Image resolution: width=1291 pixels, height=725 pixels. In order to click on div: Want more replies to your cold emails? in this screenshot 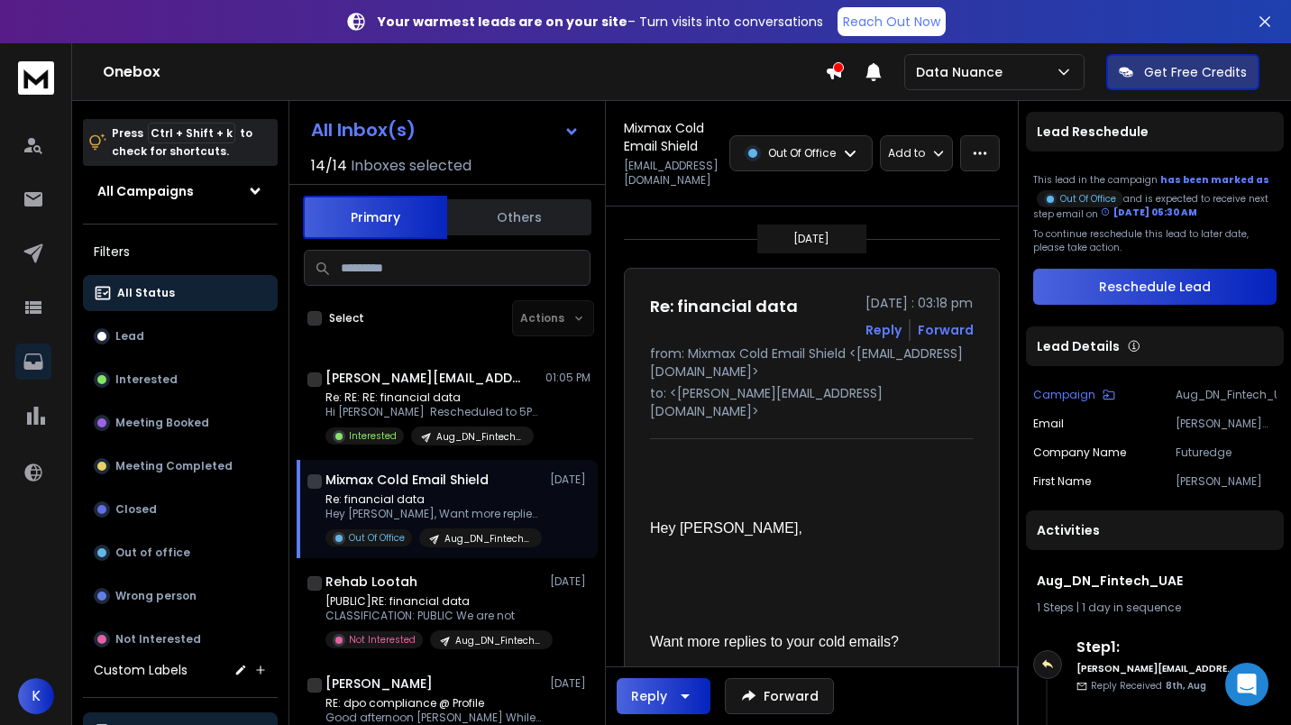, I will do `click(804, 642)`.